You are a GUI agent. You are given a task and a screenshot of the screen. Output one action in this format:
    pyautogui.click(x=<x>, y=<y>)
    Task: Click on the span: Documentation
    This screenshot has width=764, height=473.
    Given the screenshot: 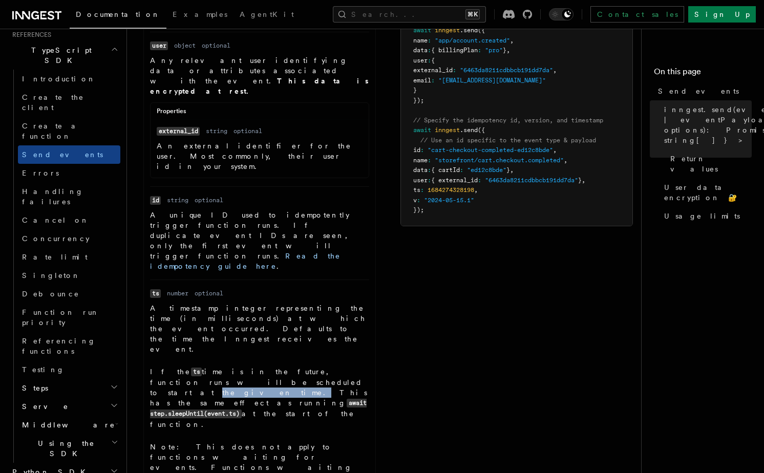 What is the action you would take?
    pyautogui.click(x=118, y=14)
    